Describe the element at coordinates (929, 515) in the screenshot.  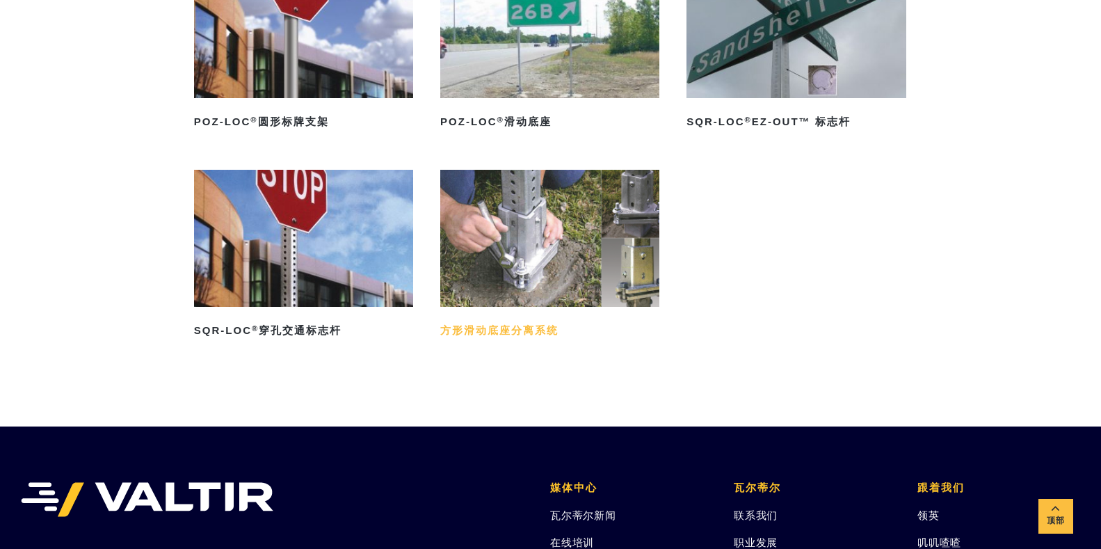
I see `font: 领英` at that location.